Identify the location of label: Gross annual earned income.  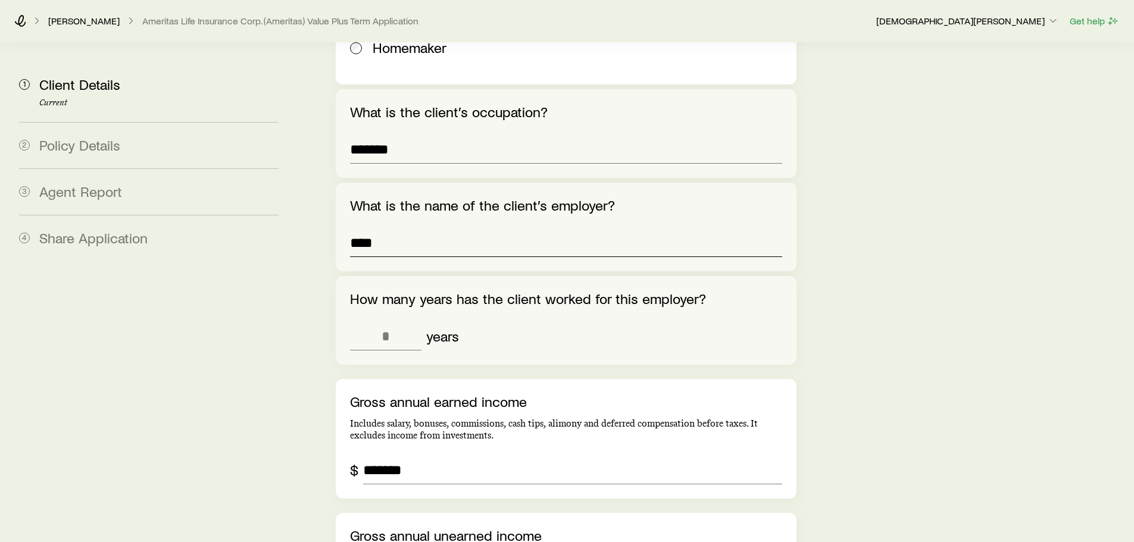
(438, 401).